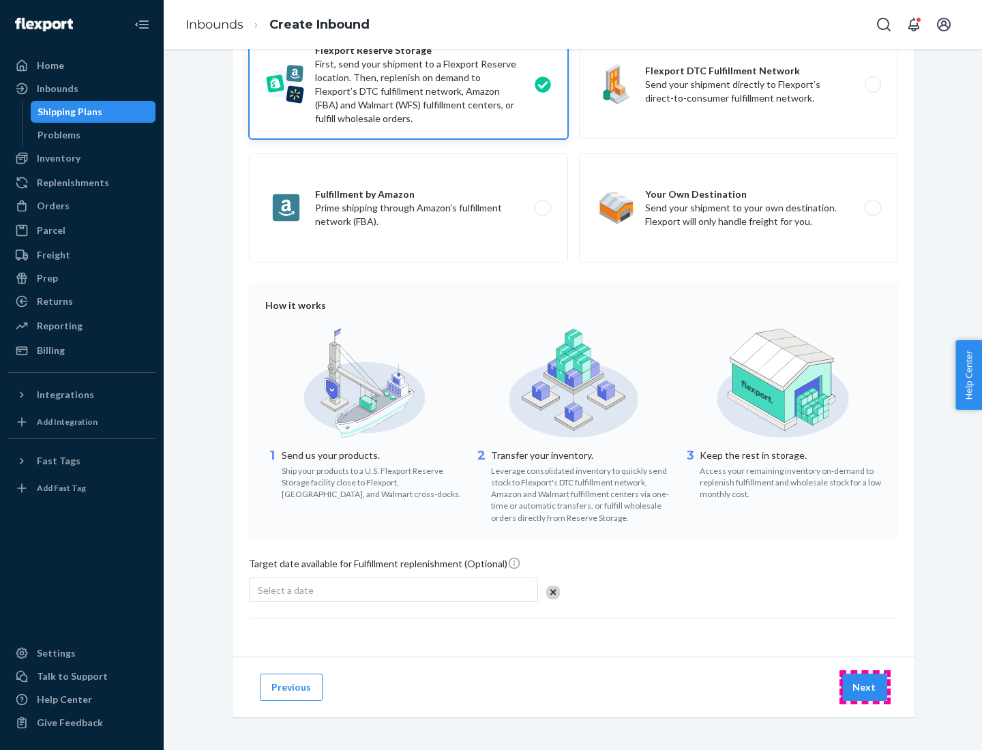 This screenshot has width=982, height=750. Describe the element at coordinates (82, 723) in the screenshot. I see `button: Give Feedback` at that location.